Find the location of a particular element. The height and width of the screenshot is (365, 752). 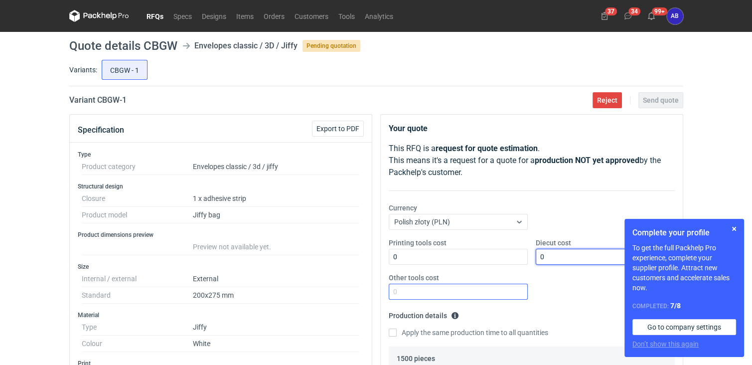

dd: Jiffy is located at coordinates (276, 327).